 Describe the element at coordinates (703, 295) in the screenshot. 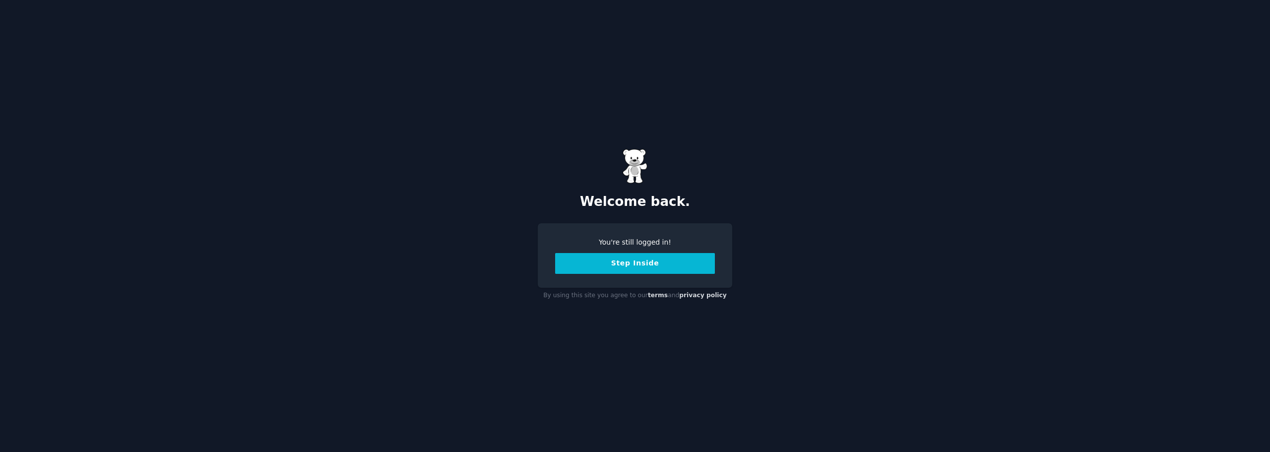

I see `a: privacy policy` at that location.